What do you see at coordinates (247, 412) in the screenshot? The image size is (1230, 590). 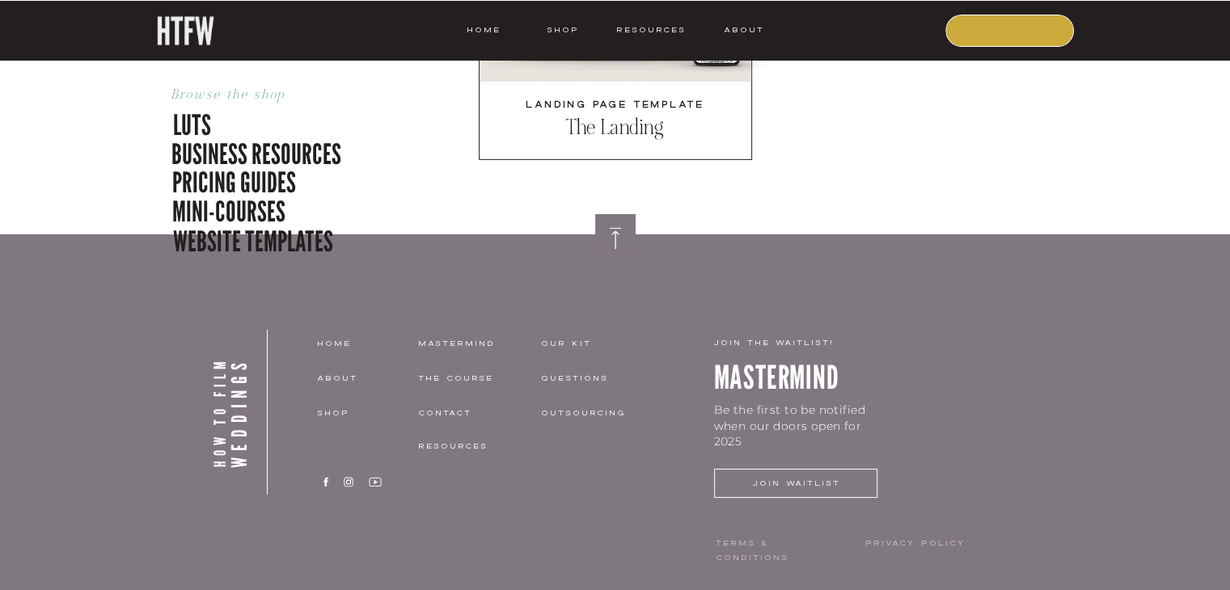 I see `a: WEDDINGS` at bounding box center [247, 412].